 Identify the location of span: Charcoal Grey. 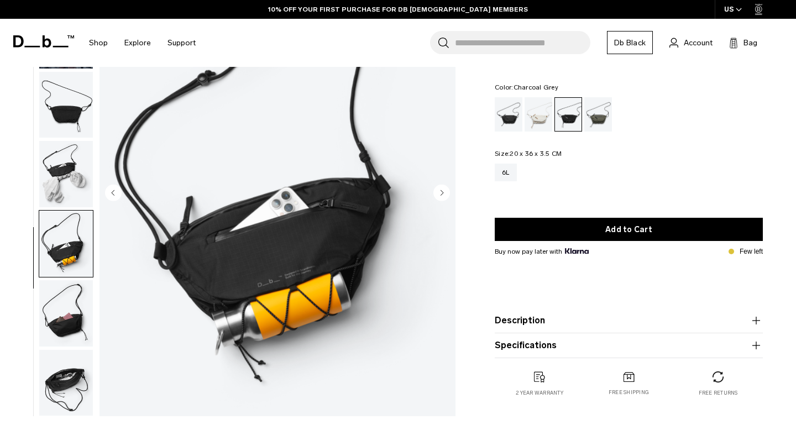
(536, 87).